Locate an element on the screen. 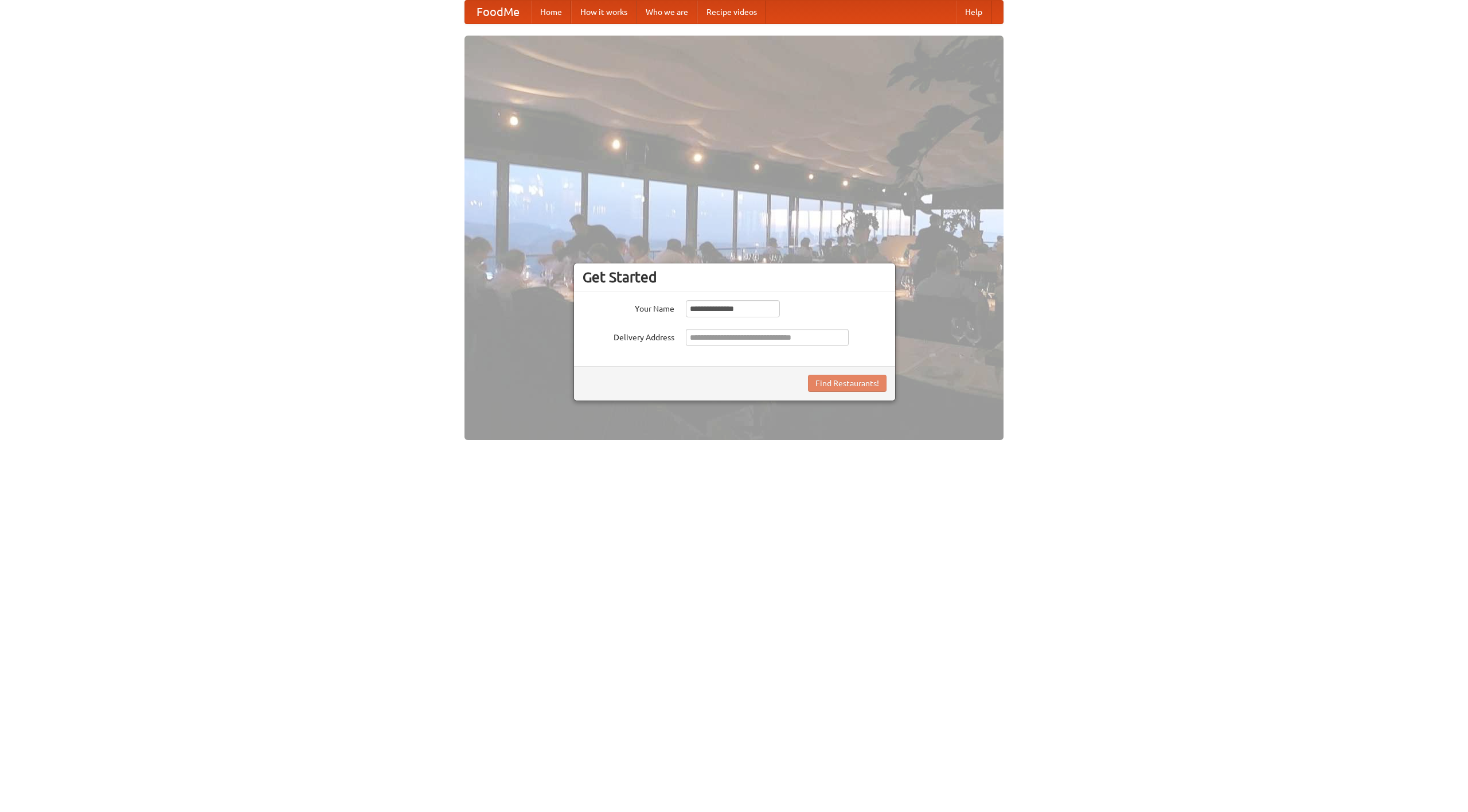  h3: Get Started is located at coordinates (734, 277).